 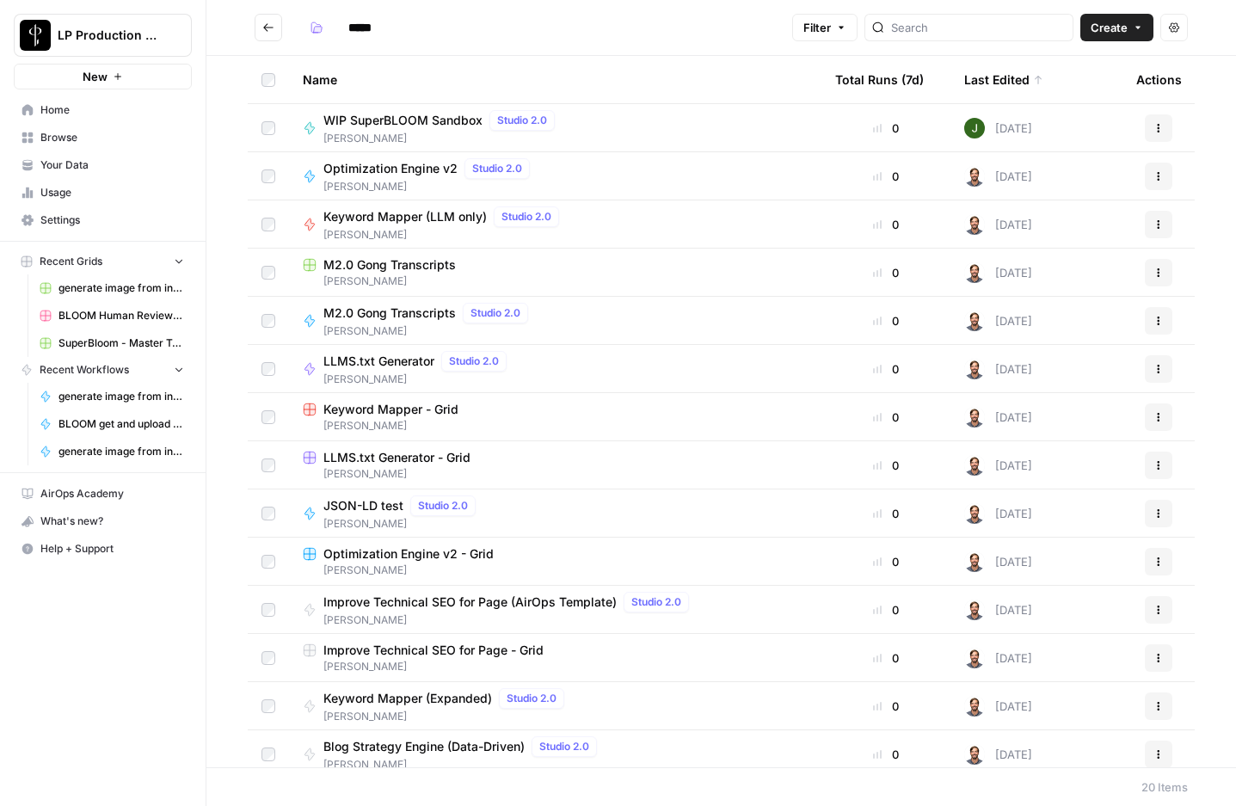 What do you see at coordinates (102, 165) in the screenshot?
I see `a: Your Data` at bounding box center [102, 165].